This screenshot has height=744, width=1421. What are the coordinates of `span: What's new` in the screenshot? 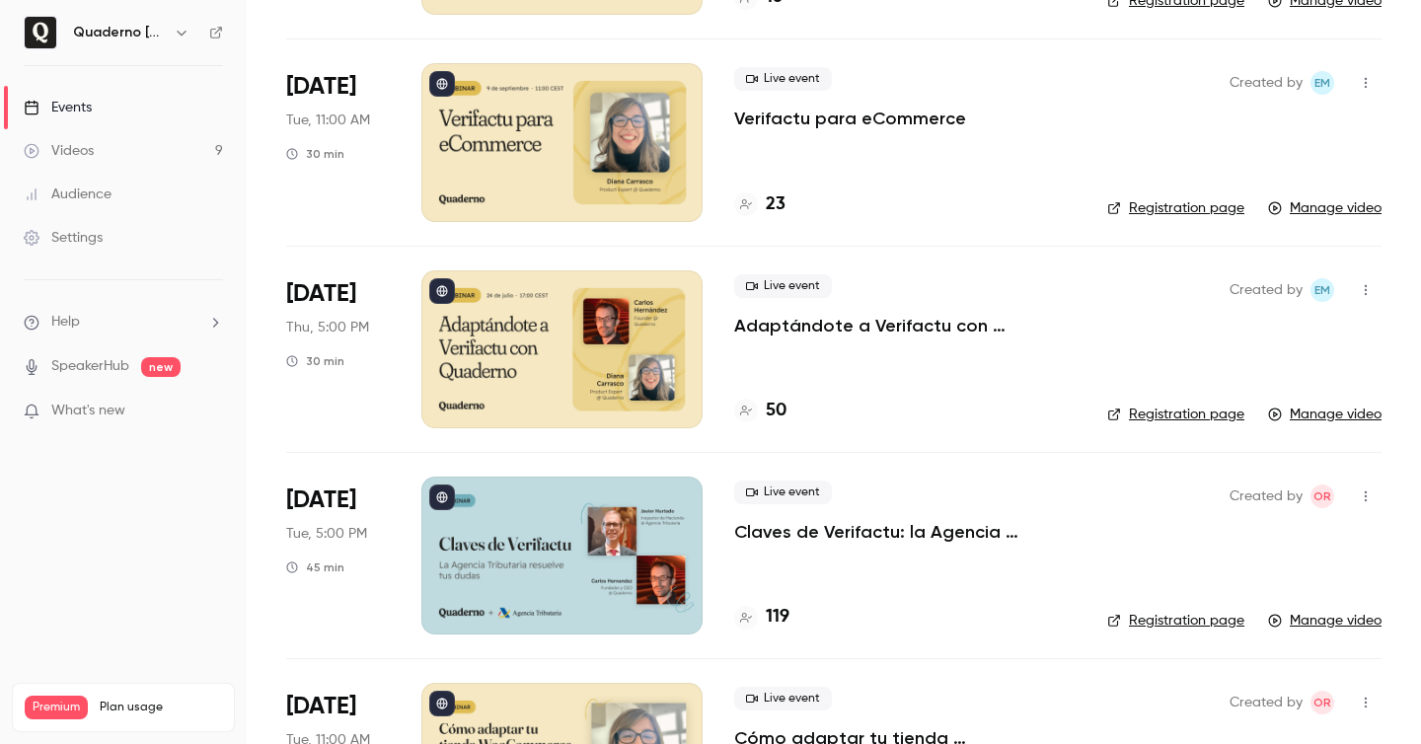 It's located at (88, 411).